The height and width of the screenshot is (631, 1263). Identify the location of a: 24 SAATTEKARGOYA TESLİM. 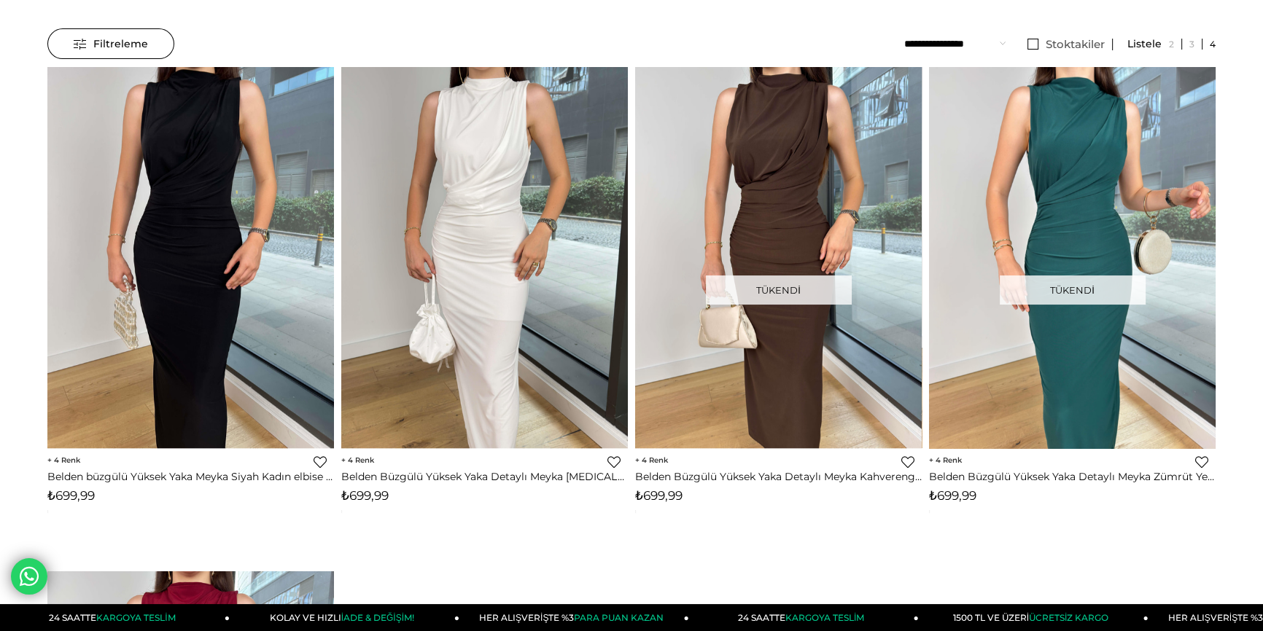
(803, 618).